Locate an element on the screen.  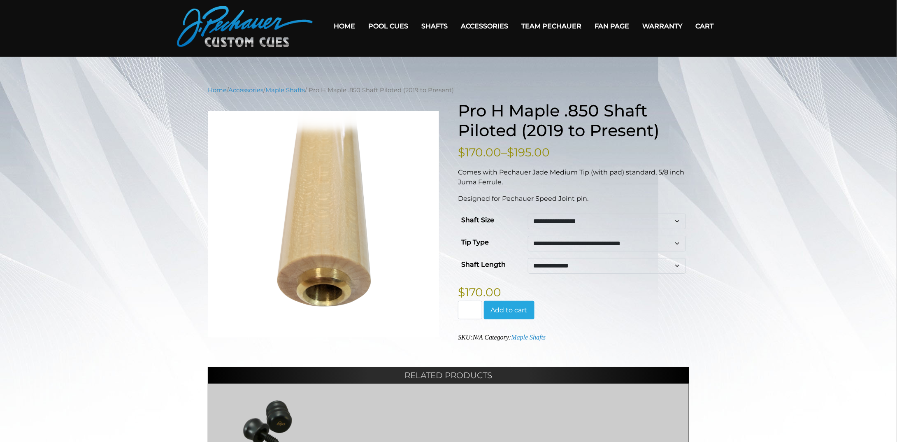
h2: Related products is located at coordinates (448, 375).